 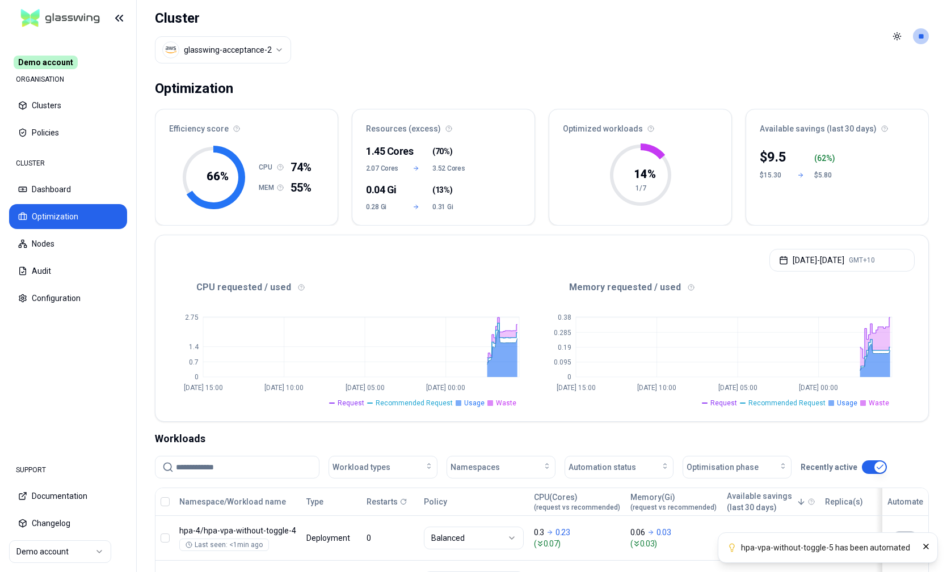 What do you see at coordinates (68, 133) in the screenshot?
I see `button: Policies` at bounding box center [68, 133].